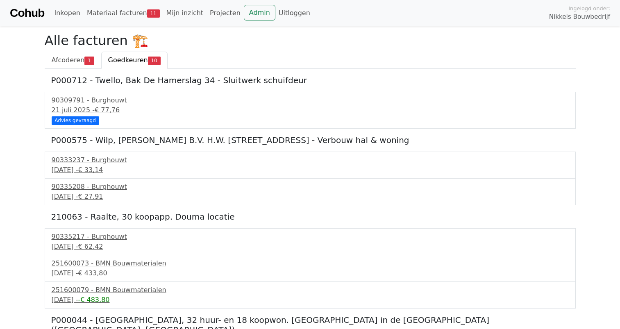 The height and width of the screenshot is (329, 620). What do you see at coordinates (310, 290) in the screenshot?
I see `div: 251600079 - BMN Bouwmaterialen` at bounding box center [310, 290].